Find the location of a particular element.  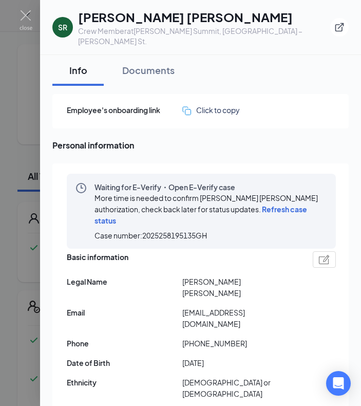

span: Phone is located at coordinates (124, 343).